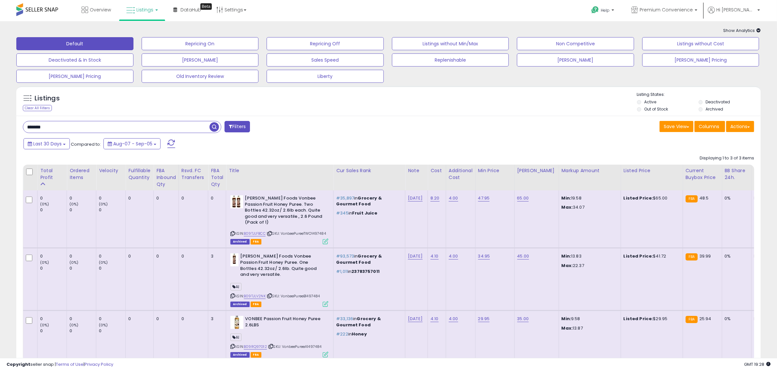 The height and width of the screenshot is (371, 777). What do you see at coordinates (193, 174) in the screenshot?
I see `div: Rsvd. FC Transfers` at bounding box center [193, 174].